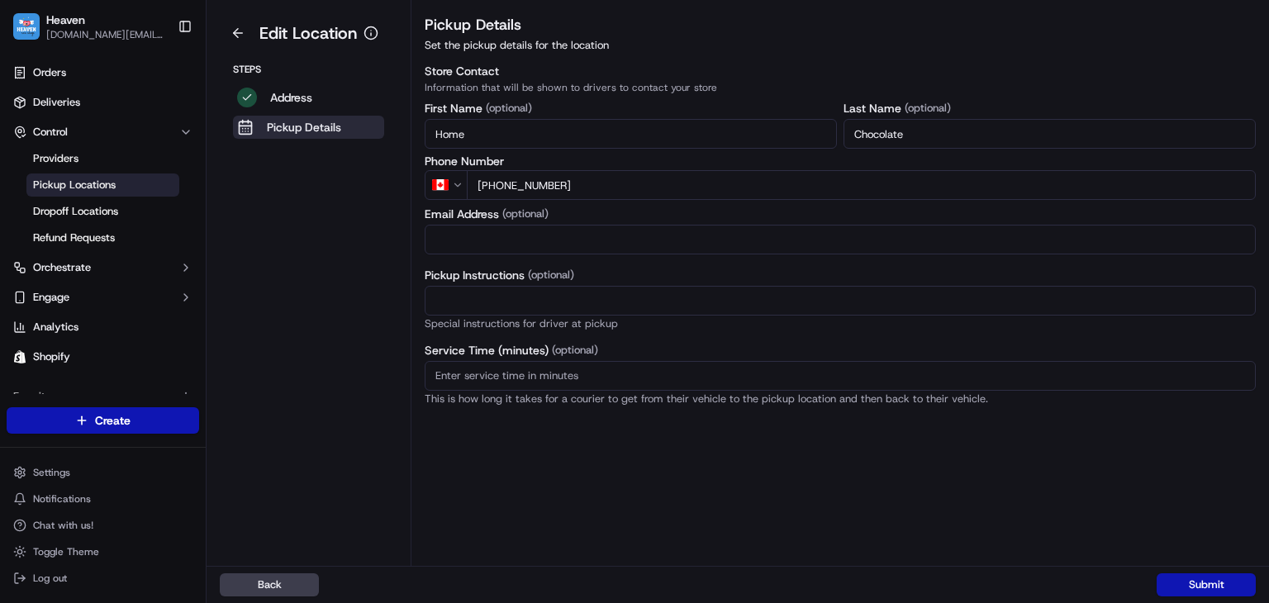 Image resolution: width=1269 pixels, height=603 pixels. I want to click on span: Dropoff Locations, so click(75, 211).